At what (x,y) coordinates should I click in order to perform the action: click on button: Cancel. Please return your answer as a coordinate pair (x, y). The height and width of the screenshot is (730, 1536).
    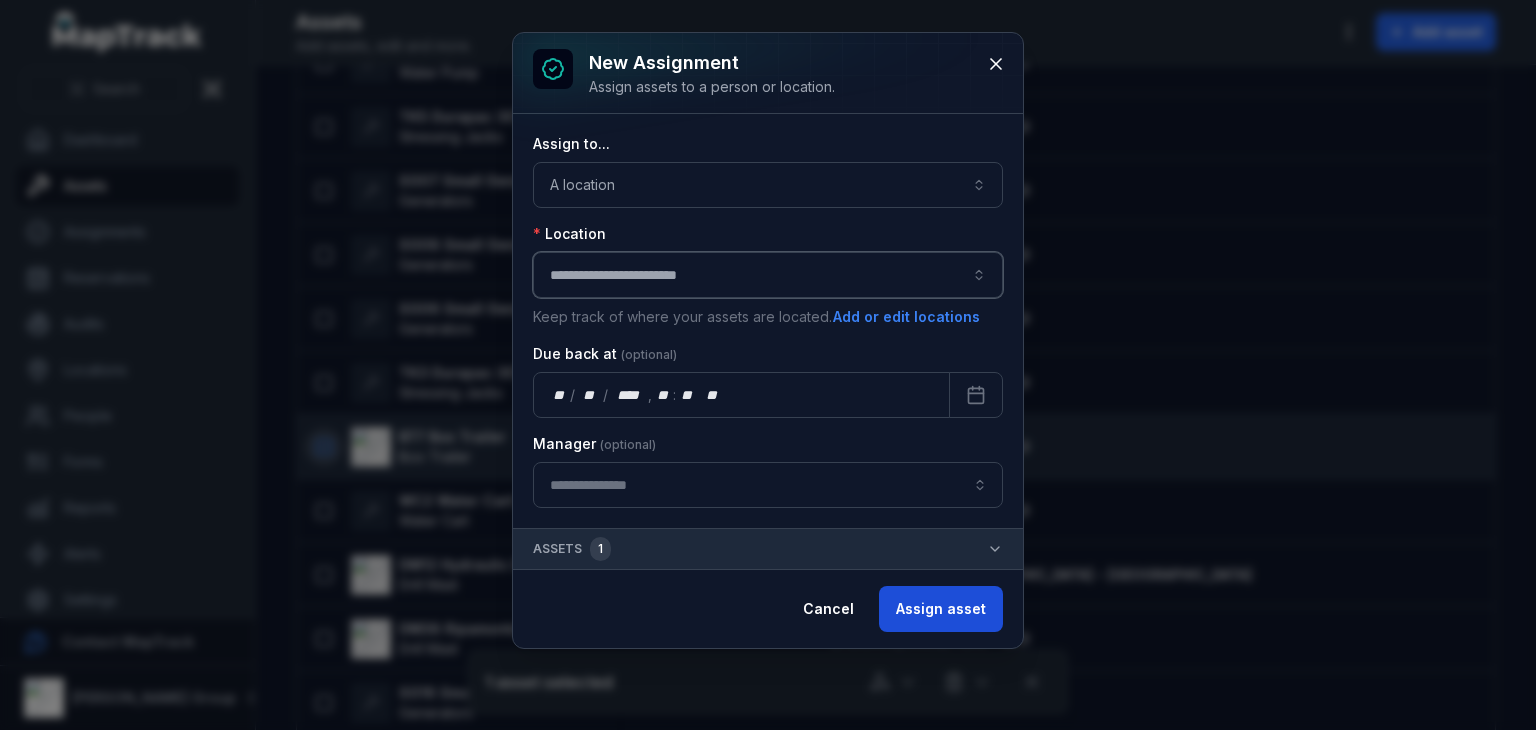
    Looking at the image, I should click on (828, 609).